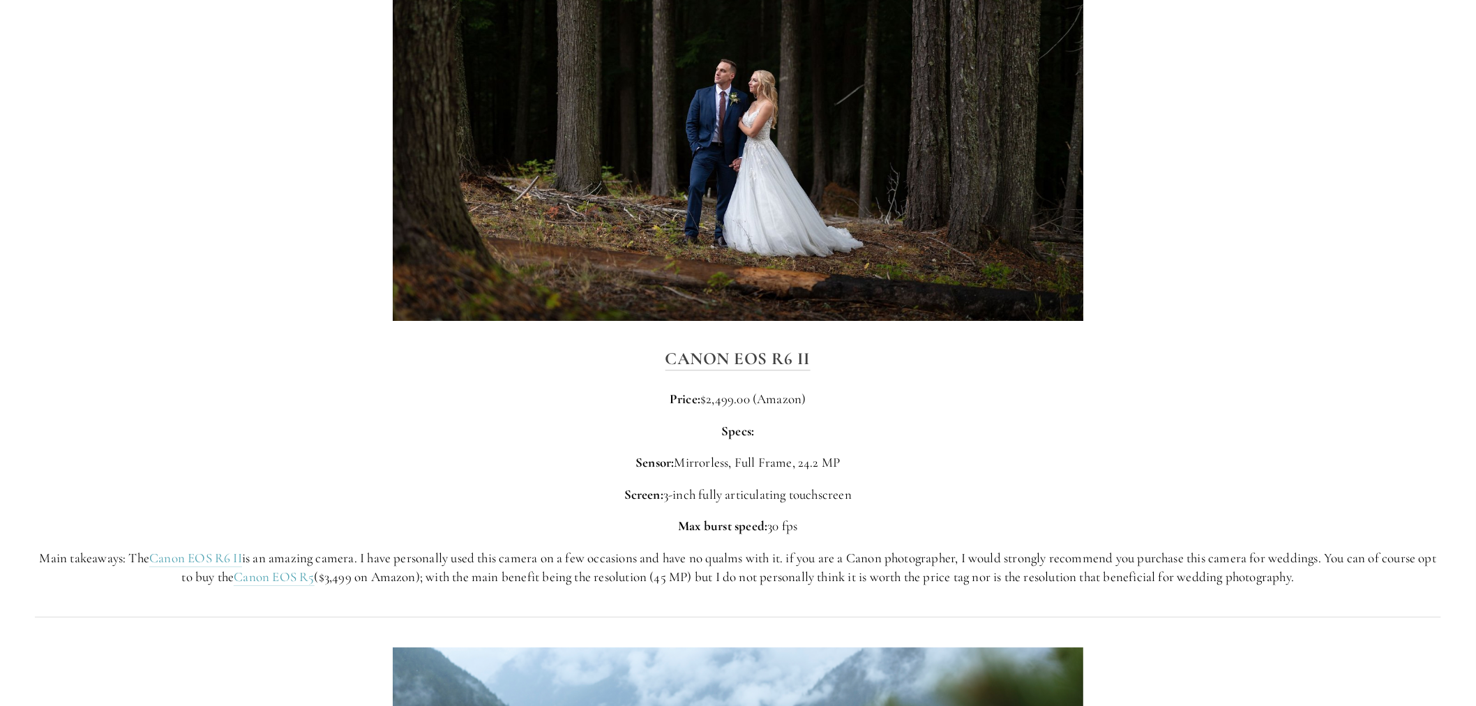  Describe the element at coordinates (738, 495) in the screenshot. I see `p: 3-inch fully articulating touchscreen` at that location.